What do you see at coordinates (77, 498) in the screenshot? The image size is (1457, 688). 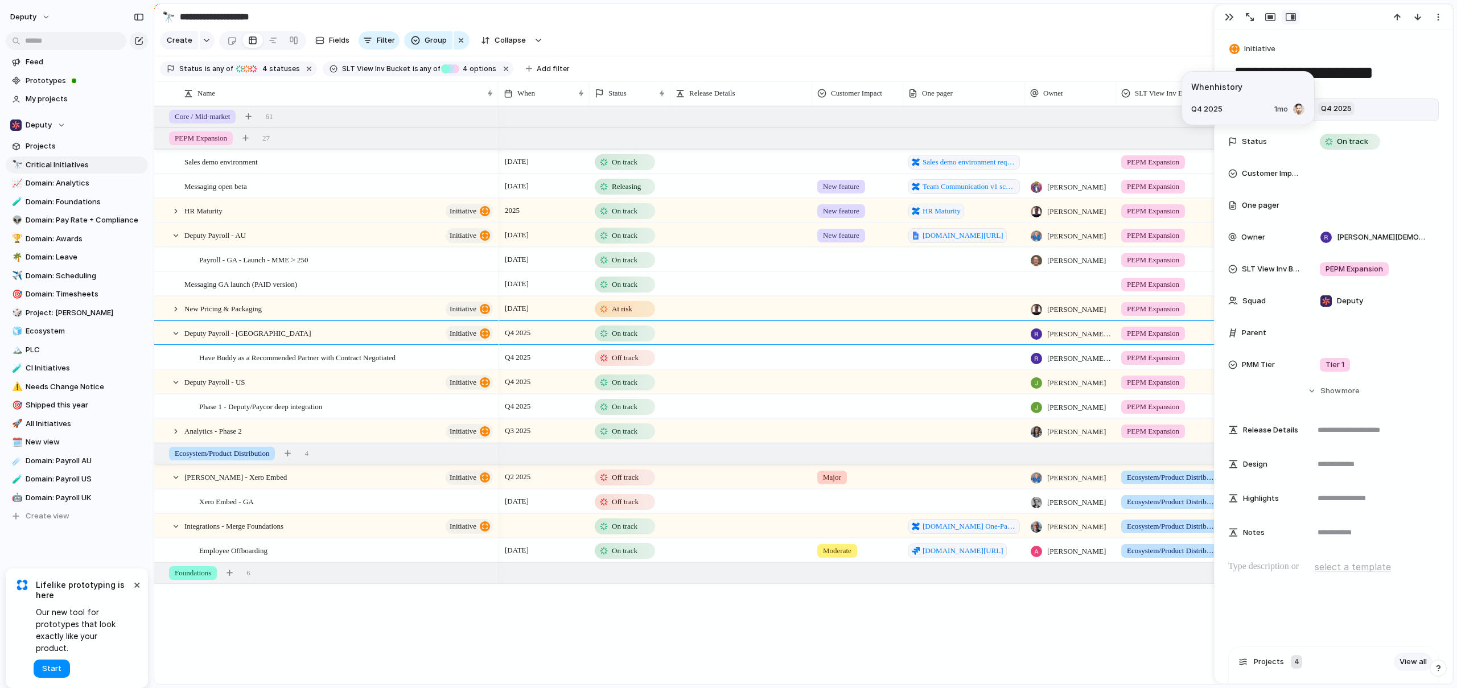 I see `a: 🤖Domain: Payroll UK` at bounding box center [77, 498].